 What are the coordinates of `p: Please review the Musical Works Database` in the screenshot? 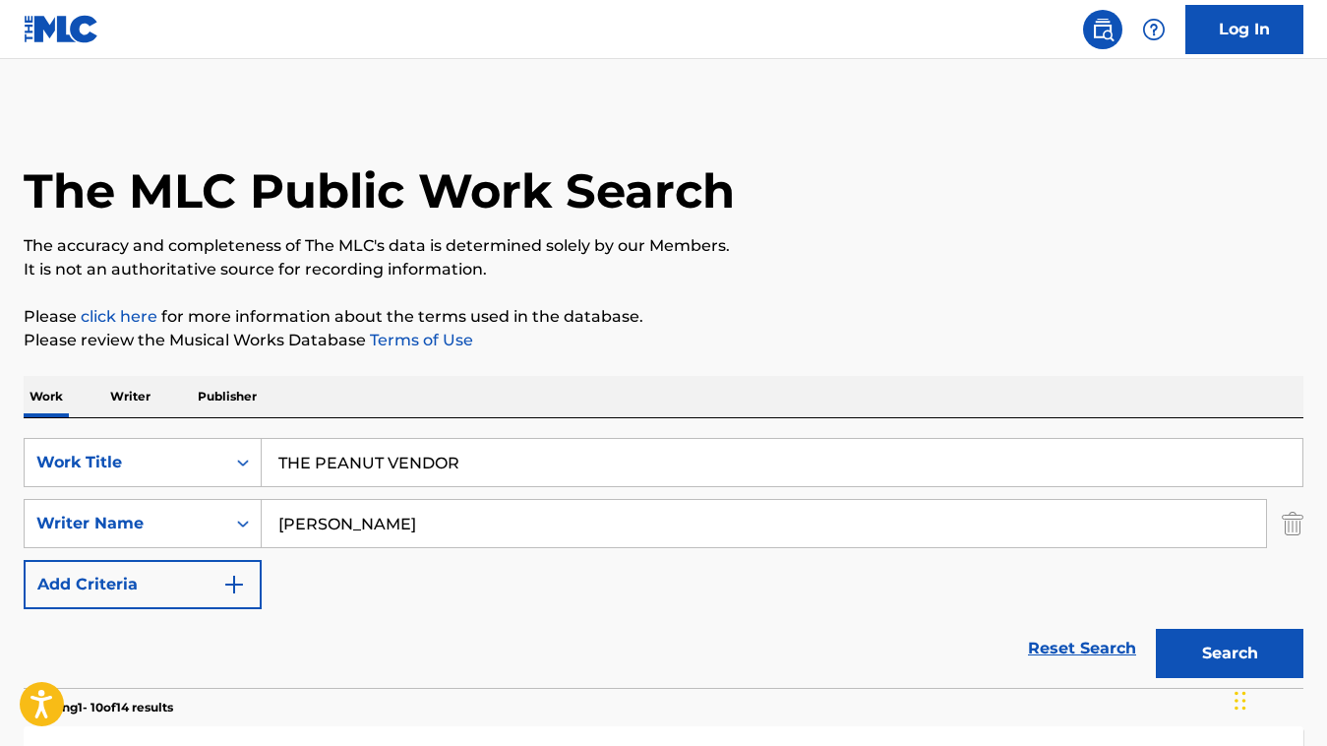 It's located at (663, 340).